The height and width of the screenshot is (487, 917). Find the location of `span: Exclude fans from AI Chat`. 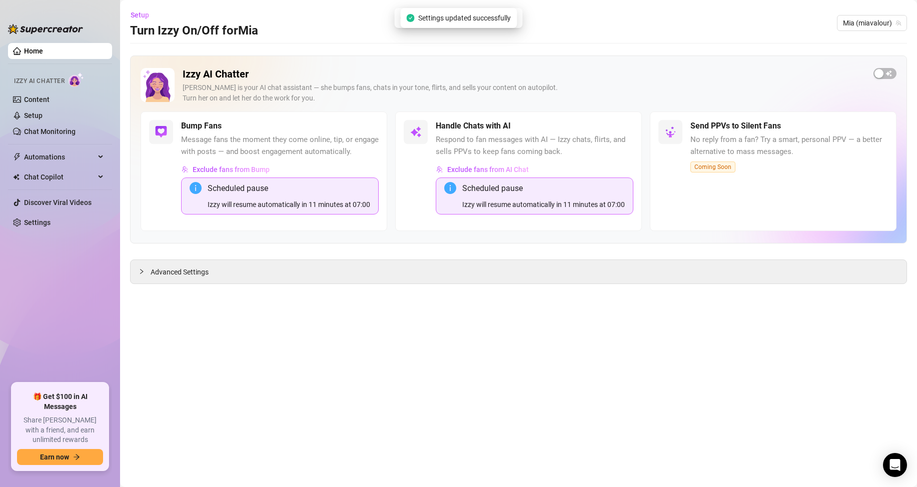

span: Exclude fans from AI Chat is located at coordinates (488, 170).